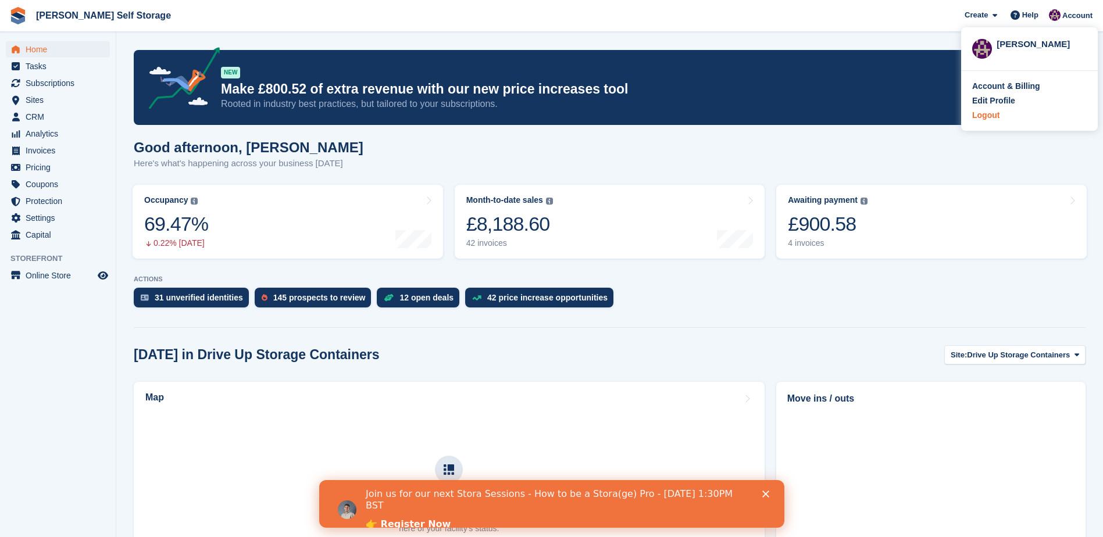 Image resolution: width=1103 pixels, height=537 pixels. What do you see at coordinates (1018, 355) in the screenshot?
I see `span: Drive Up Storage Containers` at bounding box center [1018, 355].